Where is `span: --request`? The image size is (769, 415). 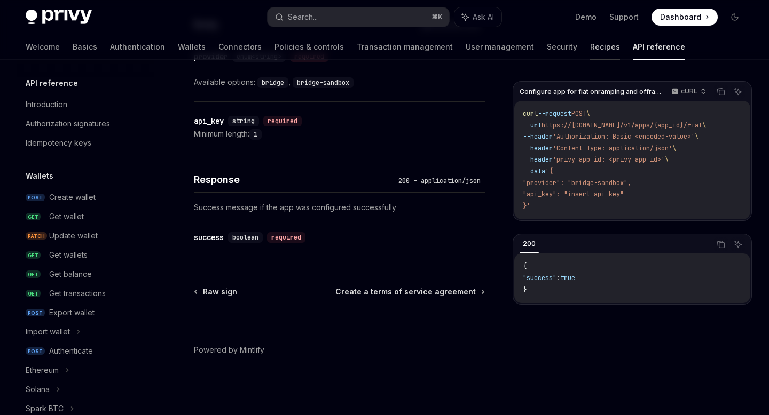 span: --request is located at coordinates (554, 114).